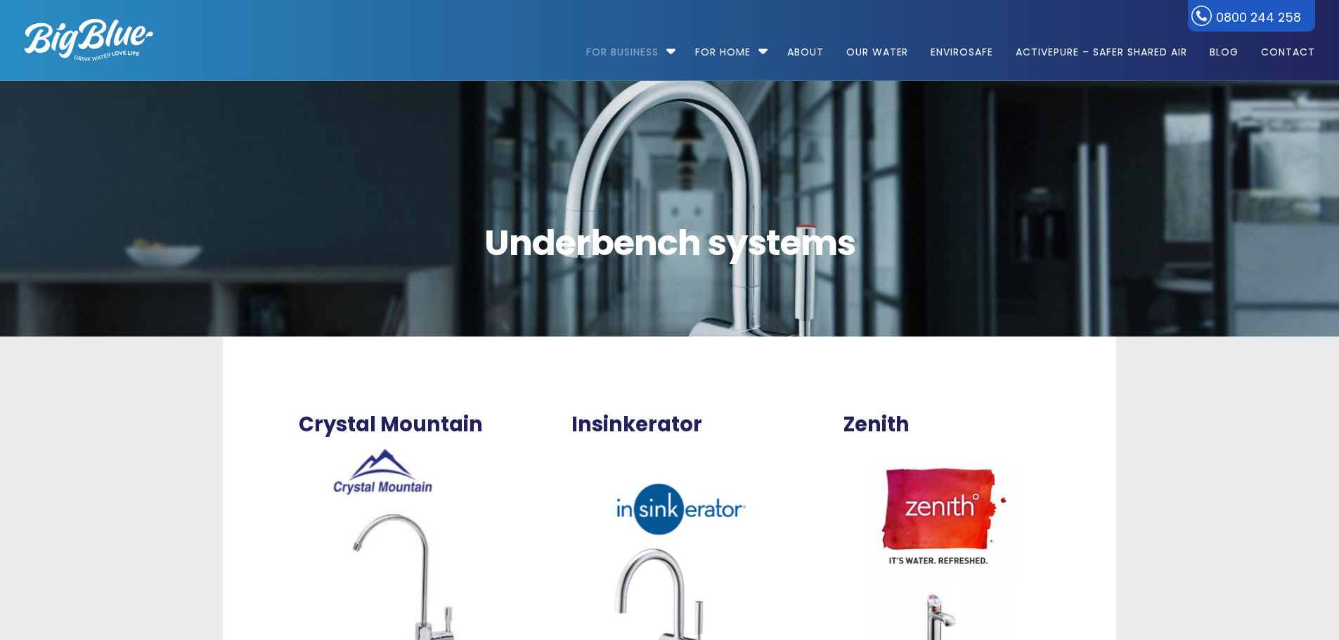 The width and height of the screenshot is (1339, 640). What do you see at coordinates (877, 425) in the screenshot?
I see `span: Zenith` at bounding box center [877, 425].